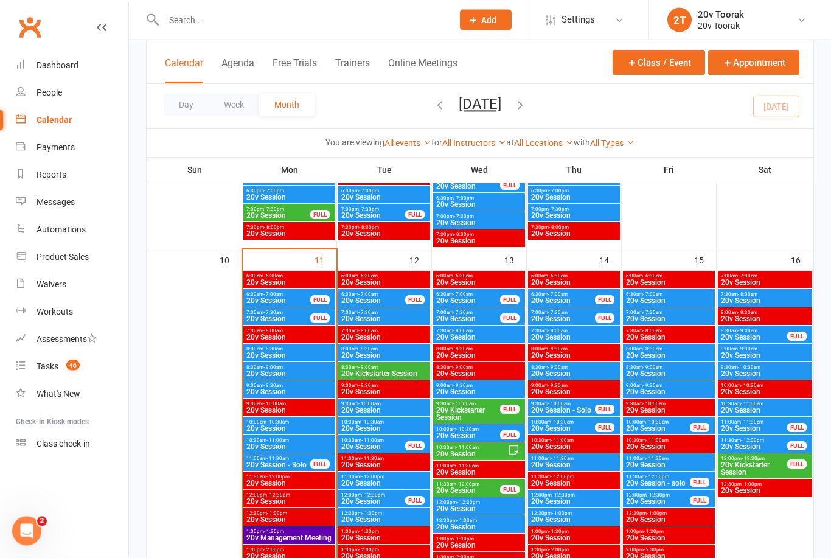 The width and height of the screenshot is (831, 558). What do you see at coordinates (186, 105) in the screenshot?
I see `button: Day` at bounding box center [186, 105].